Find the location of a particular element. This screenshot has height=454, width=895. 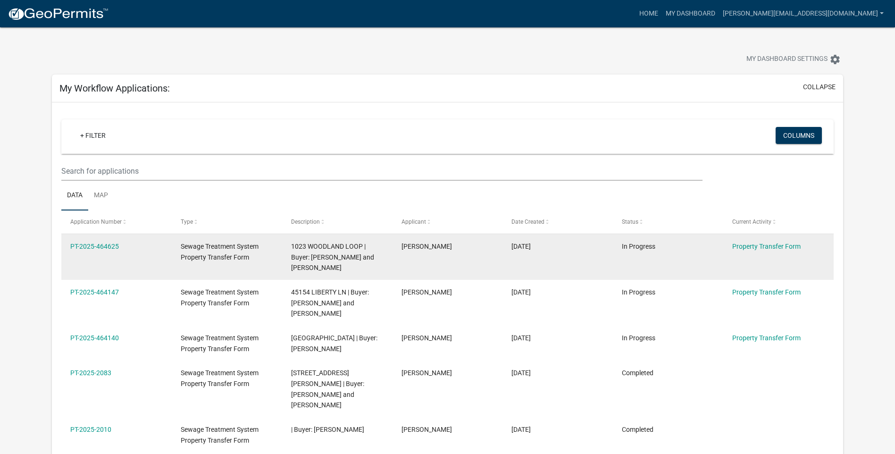

span: 08/15/2025 is located at coordinates (521, 246).